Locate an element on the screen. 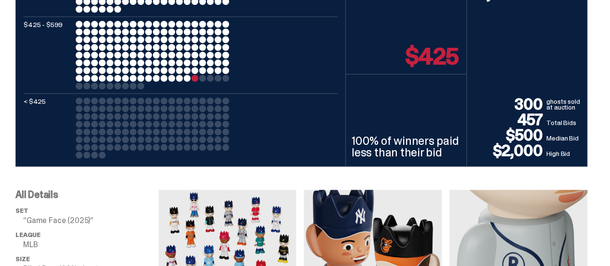  p: Total Bids is located at coordinates (564, 123).